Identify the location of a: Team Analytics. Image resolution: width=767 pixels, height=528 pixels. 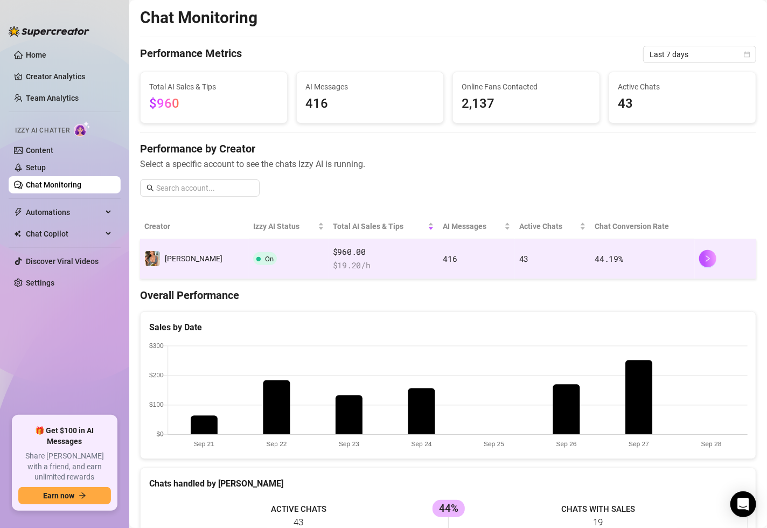
(52, 98).